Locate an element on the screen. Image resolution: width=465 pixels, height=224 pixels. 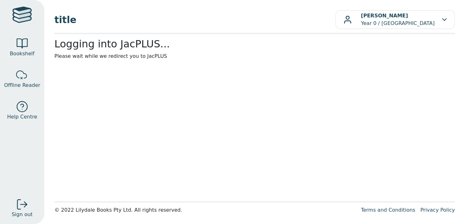
span: Sign out is located at coordinates (22, 215).